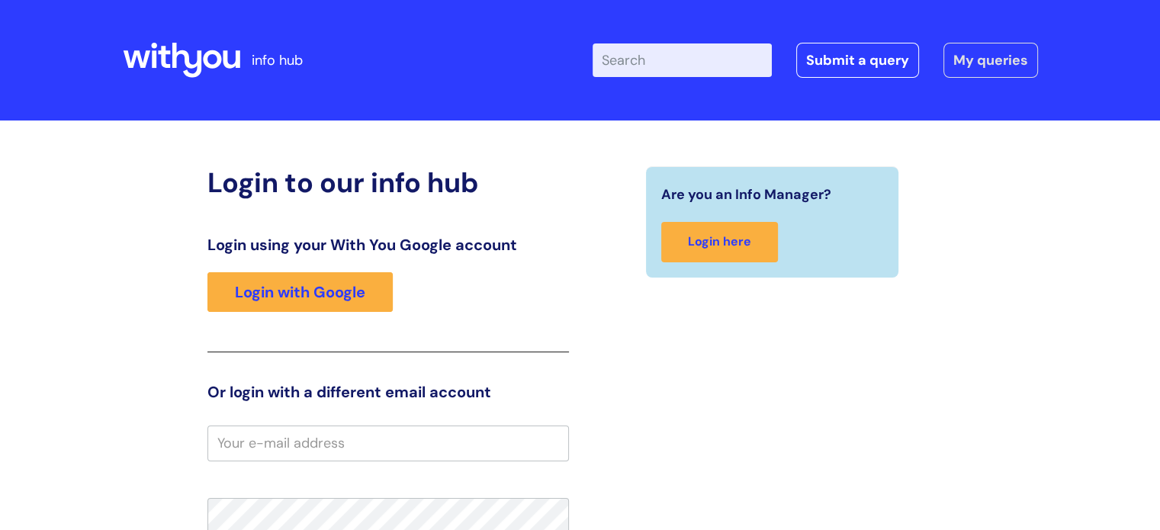 The height and width of the screenshot is (530, 1160). What do you see at coordinates (857, 60) in the screenshot?
I see `a: Submit a query` at bounding box center [857, 60].